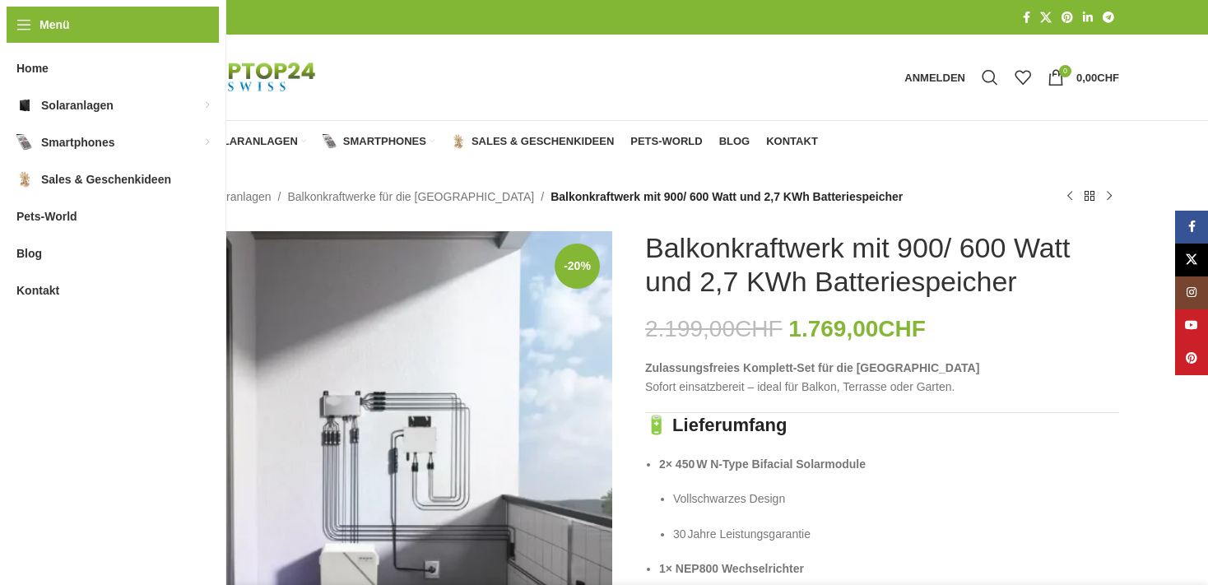  What do you see at coordinates (1065, 71) in the screenshot?
I see `span: 0` at bounding box center [1065, 71].